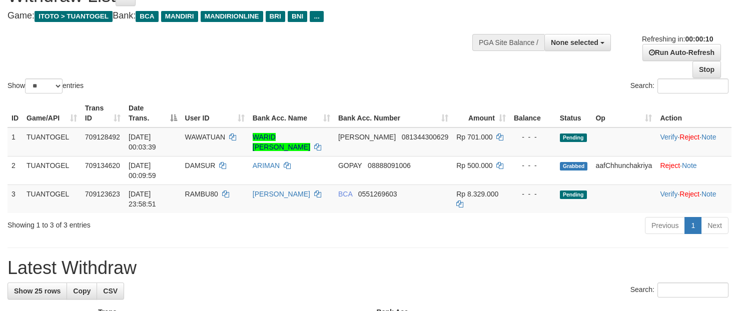 This screenshot has height=311, width=736. Describe the element at coordinates (693, 226) in the screenshot. I see `a: 1` at that location.